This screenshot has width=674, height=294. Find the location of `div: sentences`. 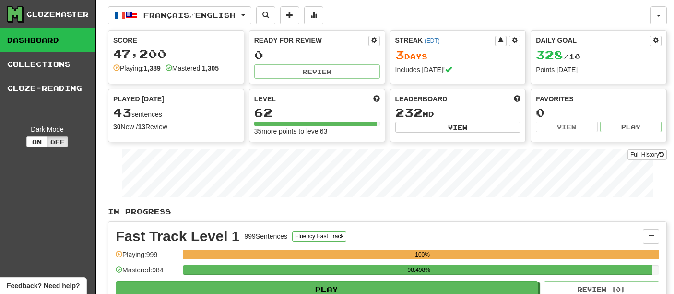

div: sentences is located at coordinates (176, 113).